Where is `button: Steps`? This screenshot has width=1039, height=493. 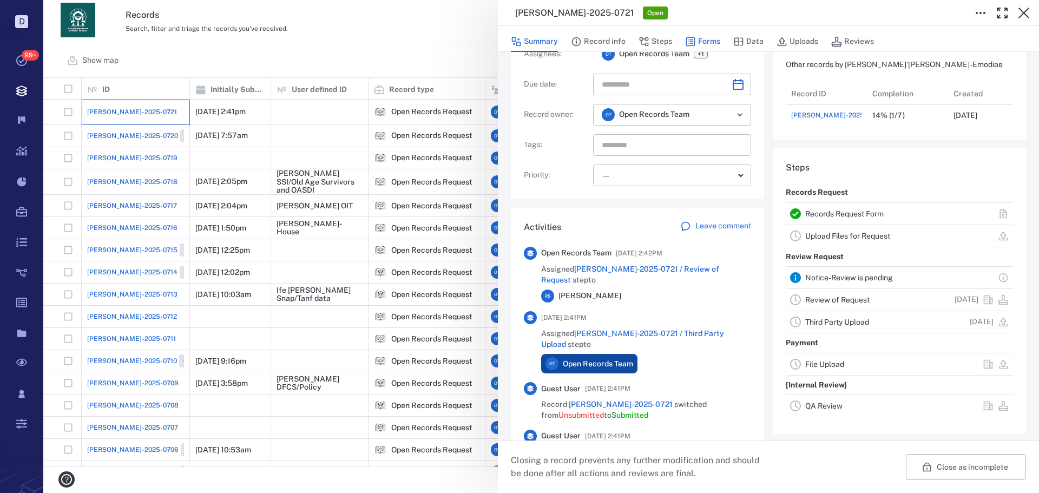 button: Steps is located at coordinates (655, 42).